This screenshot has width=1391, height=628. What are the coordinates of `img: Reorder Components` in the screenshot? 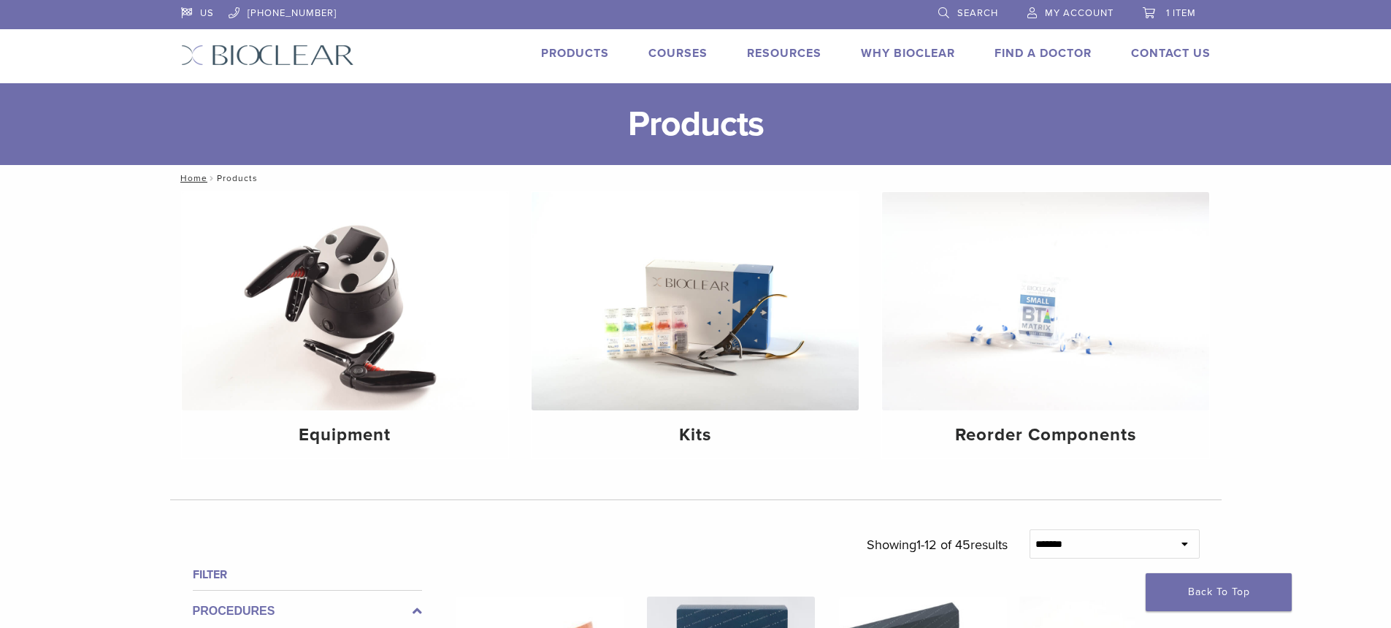 It's located at (1046, 301).